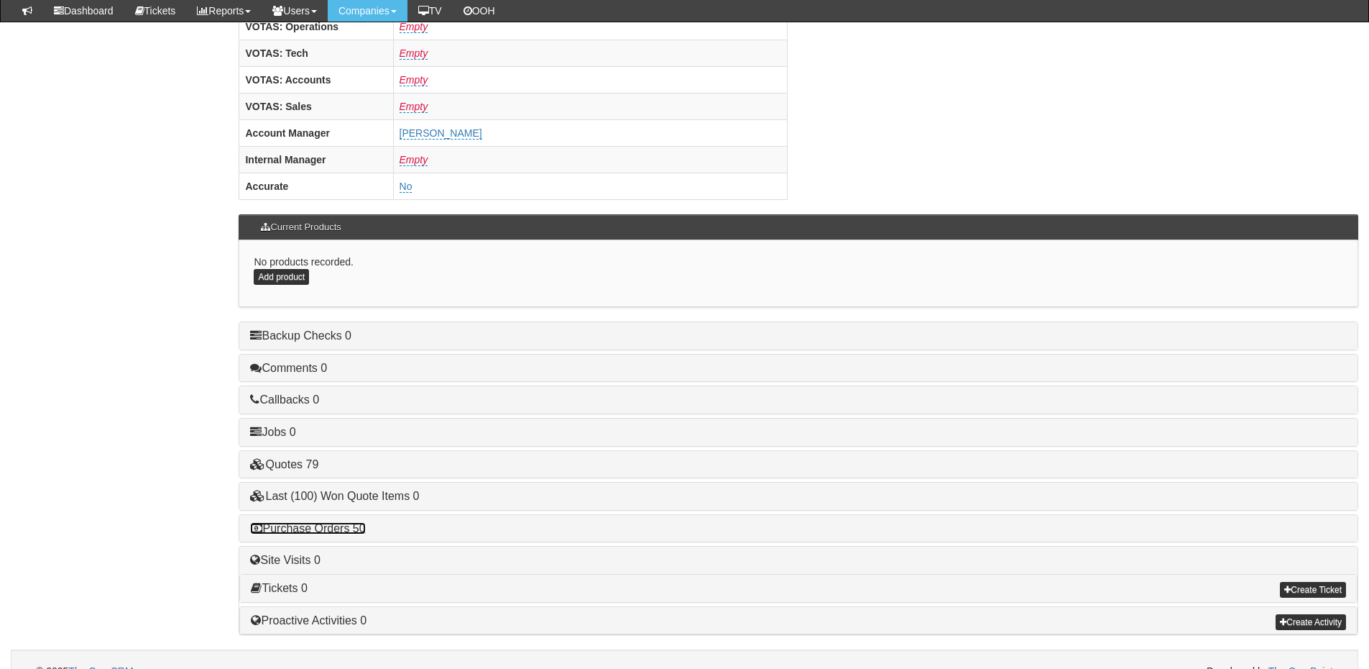 Image resolution: width=1369 pixels, height=669 pixels. What do you see at coordinates (316, 159) in the screenshot?
I see `th: Internal Manager` at bounding box center [316, 159].